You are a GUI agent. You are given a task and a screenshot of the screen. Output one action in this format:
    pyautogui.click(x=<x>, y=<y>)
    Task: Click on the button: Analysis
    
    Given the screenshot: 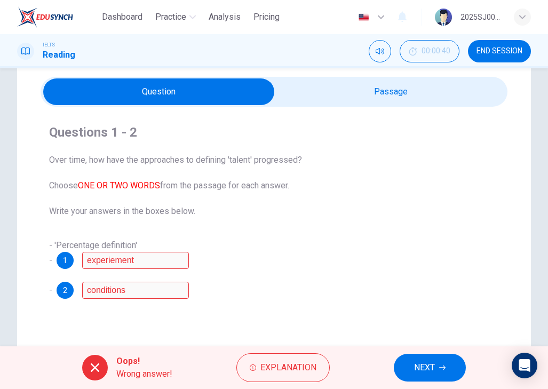 What is the action you would take?
    pyautogui.click(x=225, y=17)
    